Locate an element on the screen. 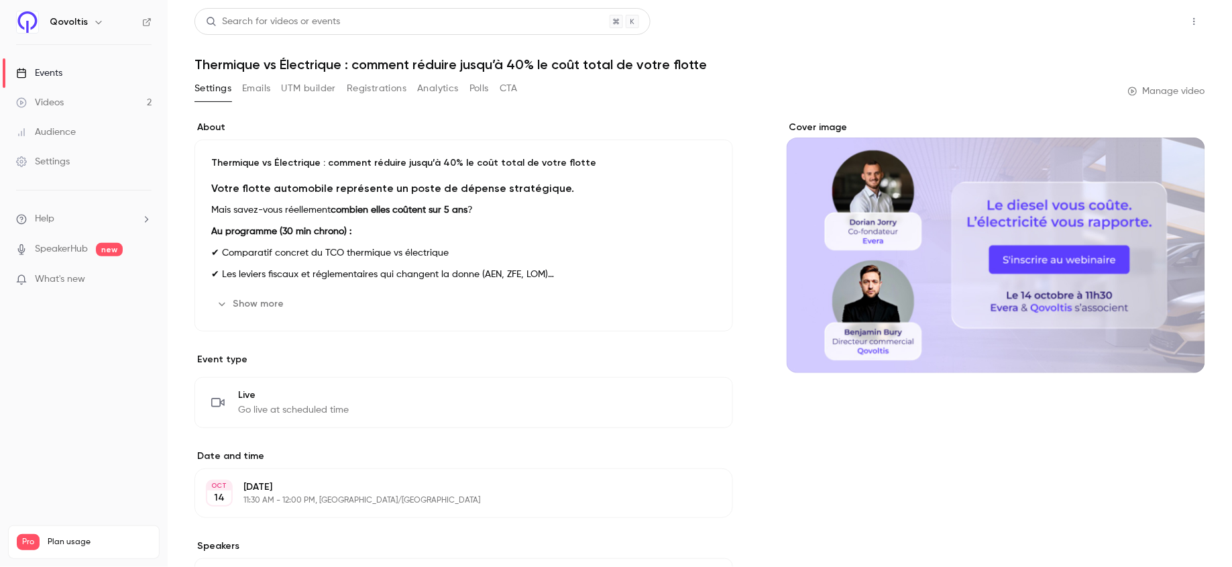  button: Emails is located at coordinates (256, 89).